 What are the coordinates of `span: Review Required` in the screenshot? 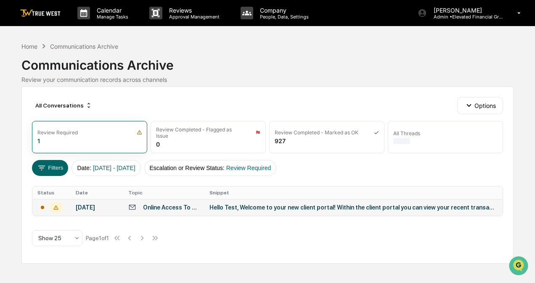 It's located at (248, 168).